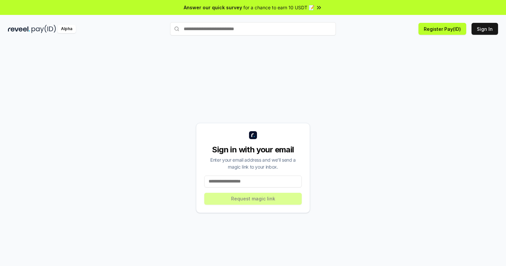 The height and width of the screenshot is (266, 506). I want to click on button: Sign In, so click(484, 29).